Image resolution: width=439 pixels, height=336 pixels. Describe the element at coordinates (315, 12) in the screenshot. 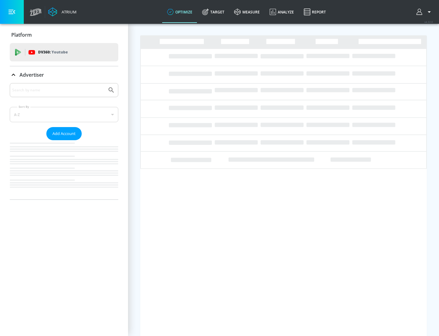

I see `a: Report` at that location.